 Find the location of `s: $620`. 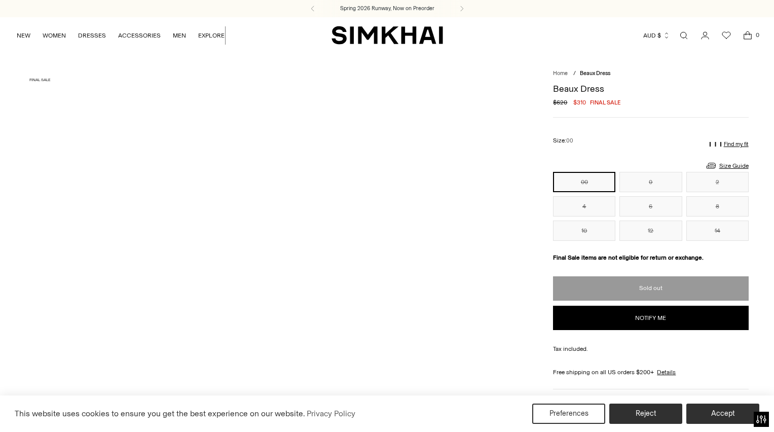

s: $620 is located at coordinates (560, 102).